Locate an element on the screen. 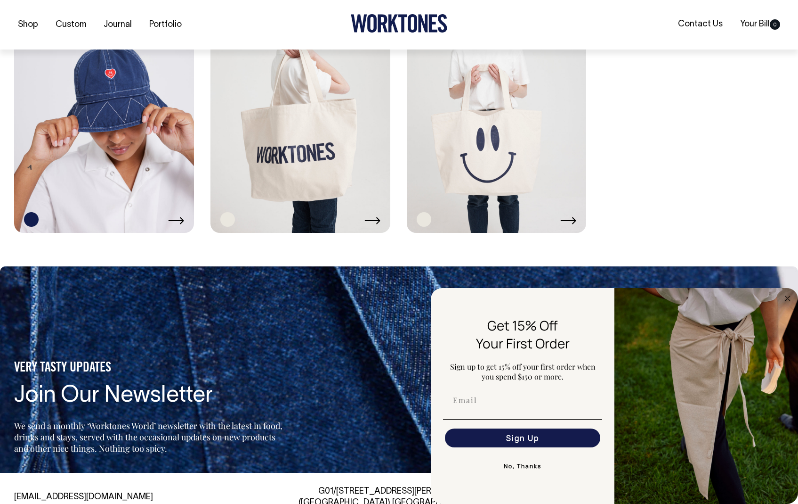 The image size is (798, 504). button: Close dialog is located at coordinates (788, 298).